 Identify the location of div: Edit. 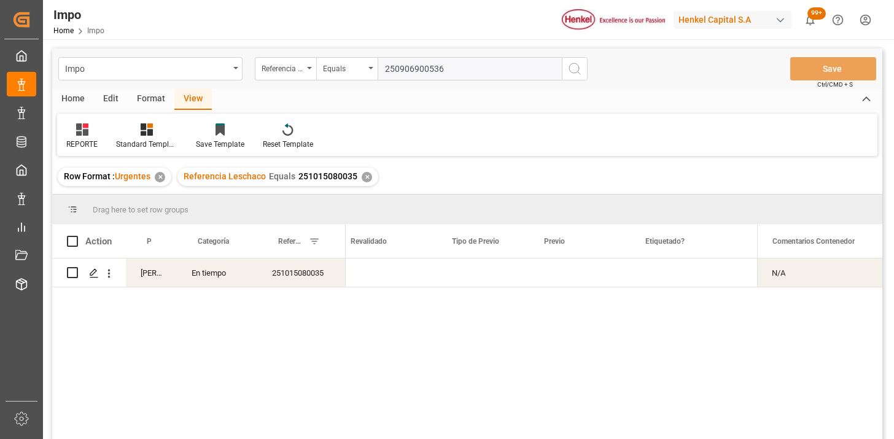
(111, 99).